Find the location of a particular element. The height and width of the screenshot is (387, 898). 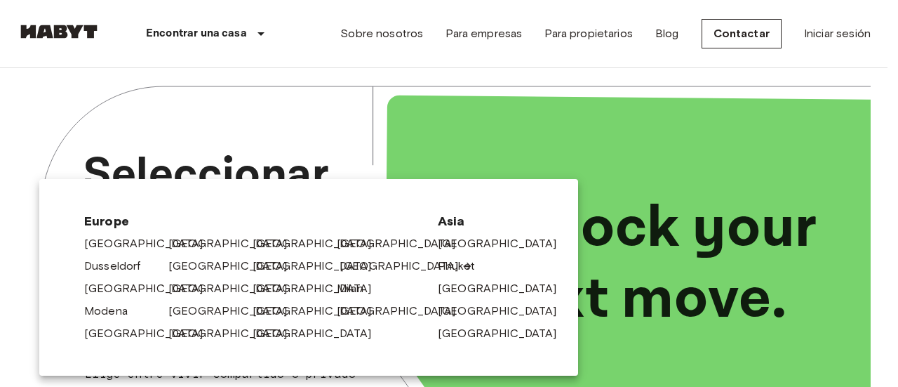

a: Dusseldorf is located at coordinates (119, 266).